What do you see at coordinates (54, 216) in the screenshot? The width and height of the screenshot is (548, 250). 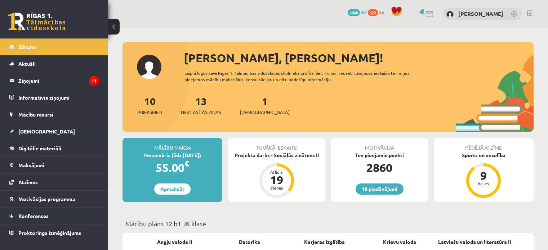 I see `a: Konferences` at bounding box center [54, 216].